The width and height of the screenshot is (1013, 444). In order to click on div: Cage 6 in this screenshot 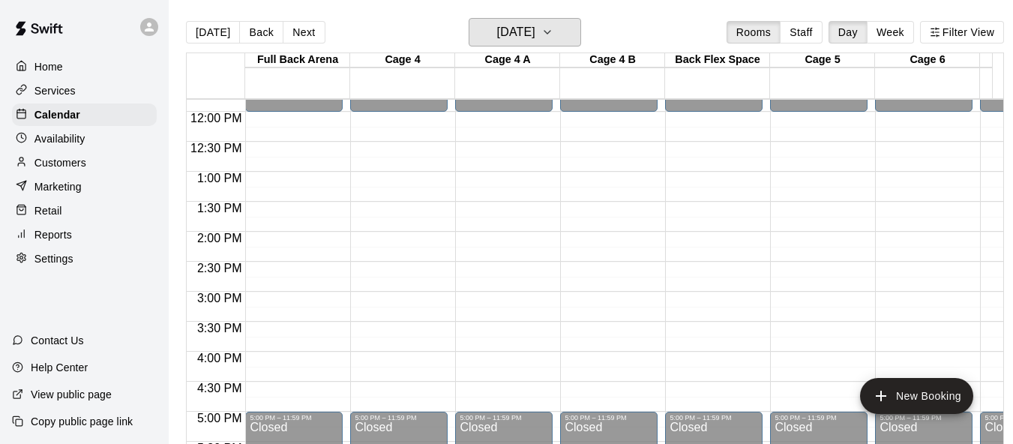, I will do `click(927, 60)`.